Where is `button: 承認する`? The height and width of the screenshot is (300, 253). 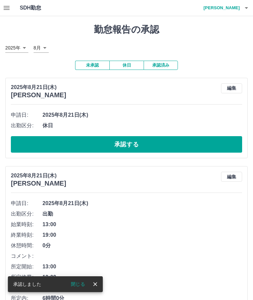
button: 承認する is located at coordinates (126, 144).